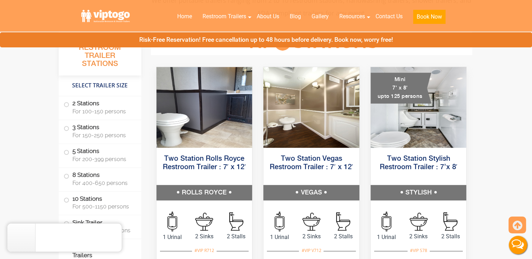 Image resolution: width=532 pixels, height=259 pixels. I want to click on label: 10 Stations, so click(100, 203).